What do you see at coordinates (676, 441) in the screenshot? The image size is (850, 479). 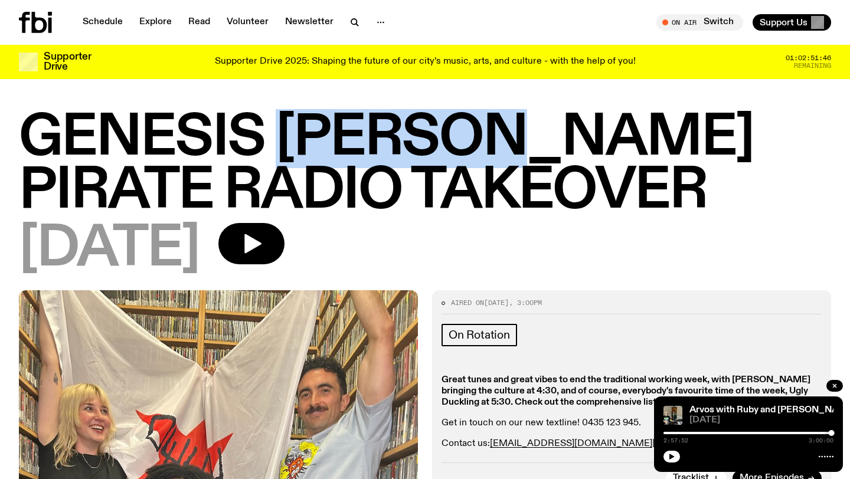 I see `span: 2:57:52` at bounding box center [676, 441].